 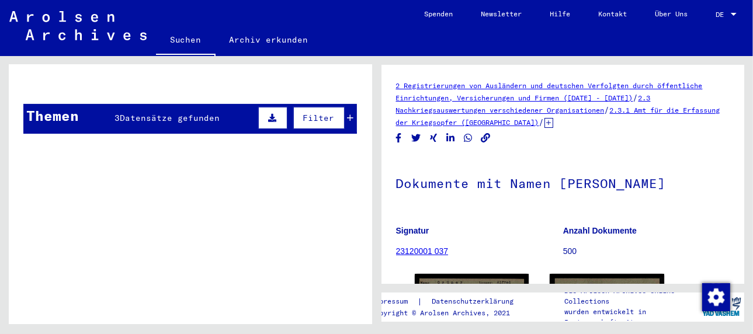 I want to click on img: Zustimmung ändern, so click(x=716, y=297).